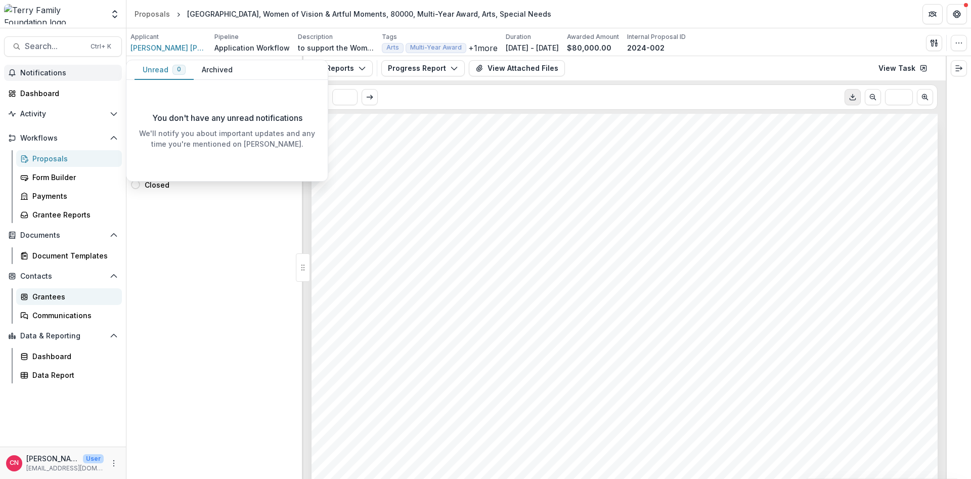 The width and height of the screenshot is (971, 479). Describe the element at coordinates (63, 336) in the screenshot. I see `span: Data & Reporting` at that location.